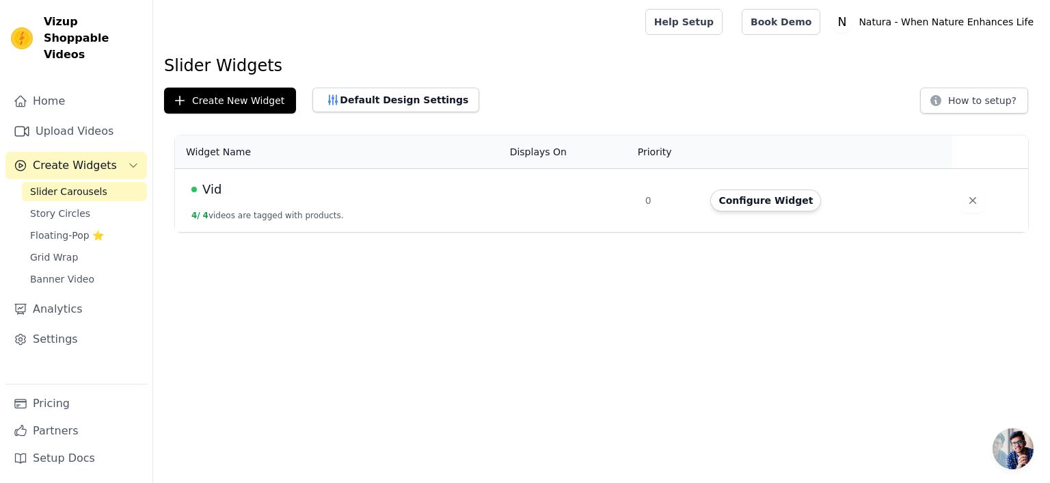  What do you see at coordinates (68, 191) in the screenshot?
I see `span: Slider Carousels` at bounding box center [68, 191].